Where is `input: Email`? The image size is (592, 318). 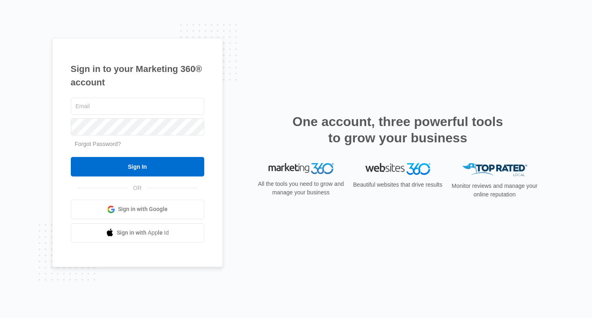
input: Email is located at coordinates (138, 106).